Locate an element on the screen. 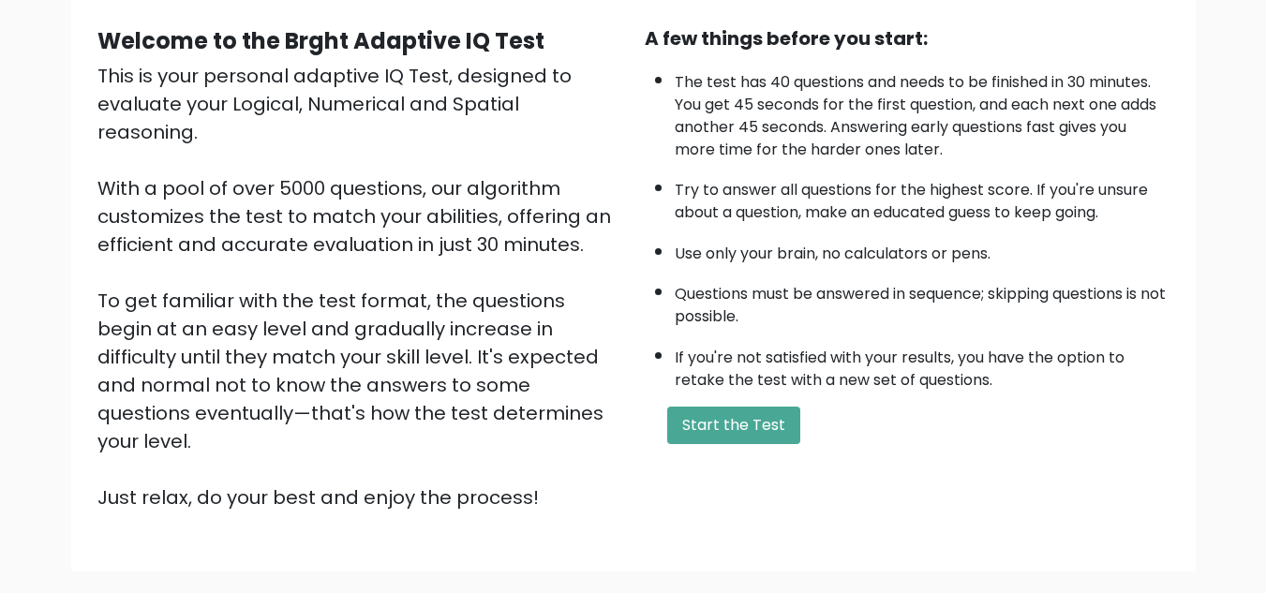 Image resolution: width=1266 pixels, height=593 pixels. div: A few things before you start: is located at coordinates (907, 38).